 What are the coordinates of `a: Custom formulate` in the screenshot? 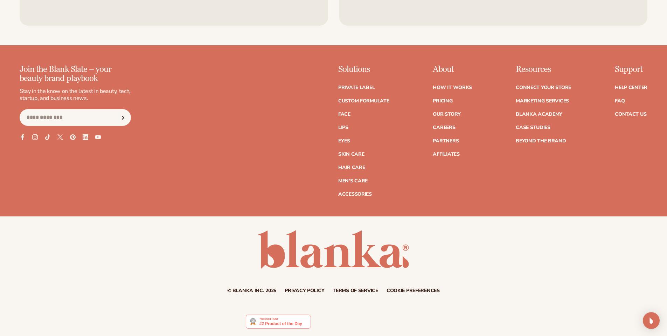 It's located at (364, 101).